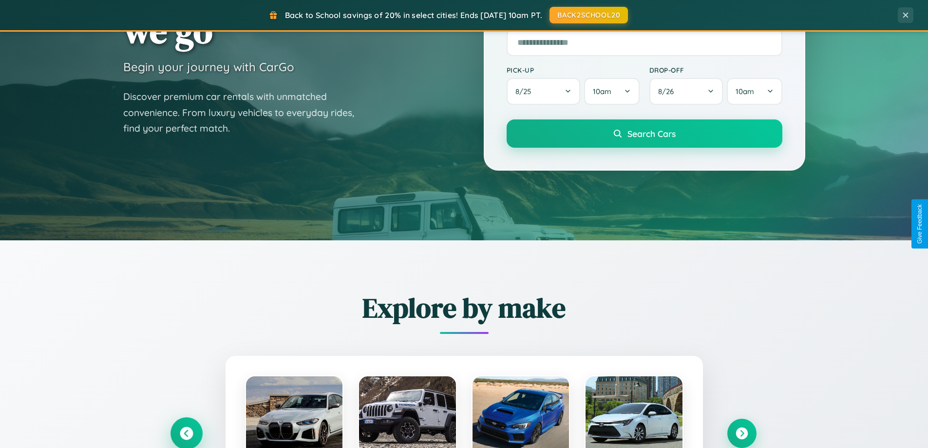 The image size is (928, 448). Describe the element at coordinates (651, 133) in the screenshot. I see `span: Search Cars` at that location.